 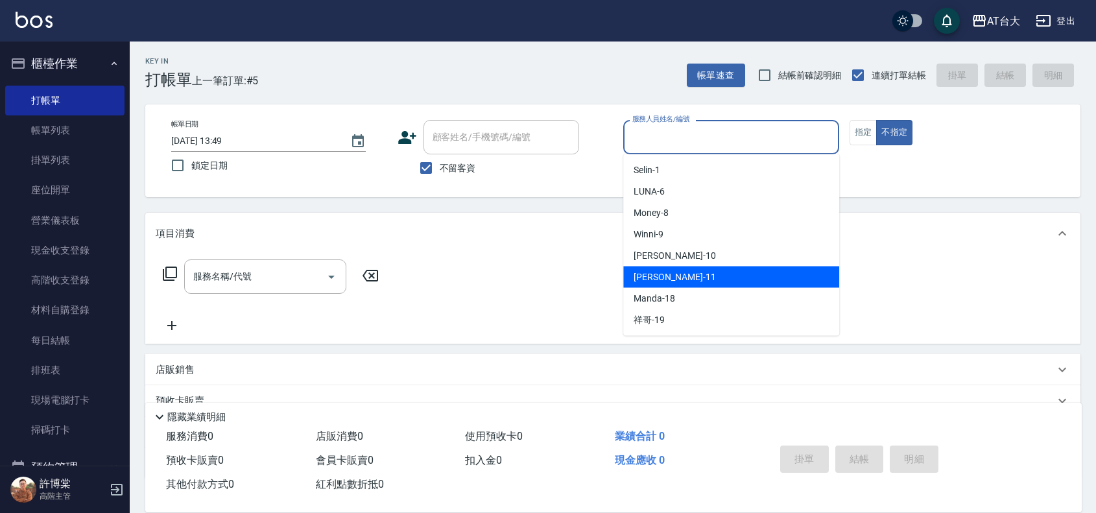 What do you see at coordinates (180, 401) in the screenshot?
I see `p: 預收卡販賣` at bounding box center [180, 401].